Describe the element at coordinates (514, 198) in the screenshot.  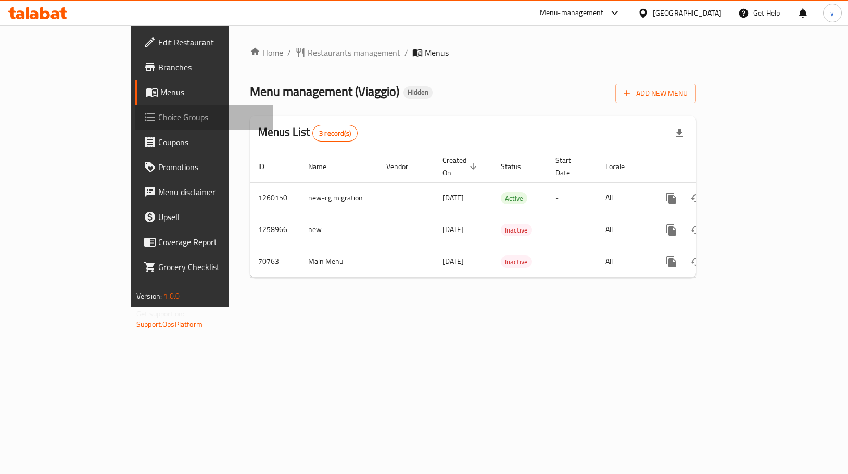
I see `span: Active` at that location.